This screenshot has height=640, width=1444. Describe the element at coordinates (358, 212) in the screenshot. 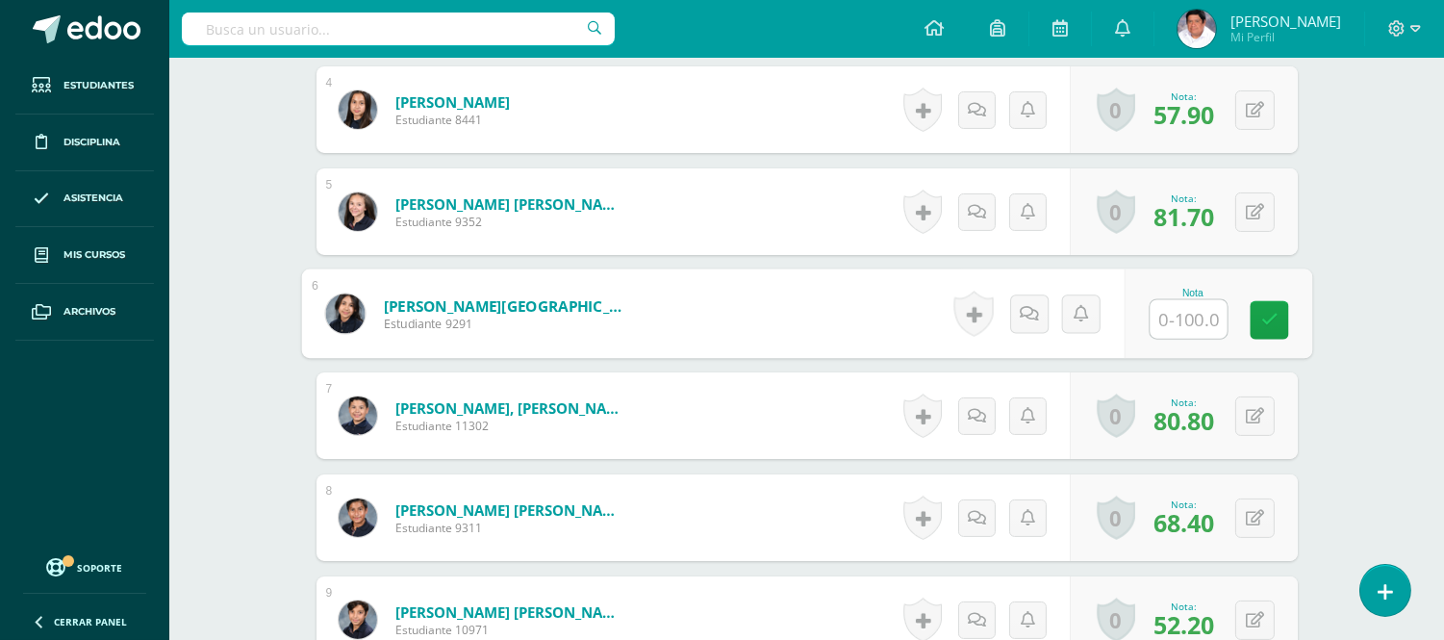

I see `img: 9c2aa008005bd118b128dea6937e0706.png` at that location.